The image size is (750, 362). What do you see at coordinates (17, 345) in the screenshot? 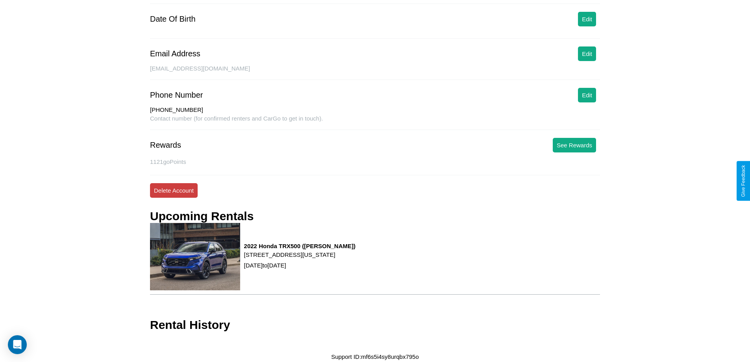
I see `div: Open Intercom Messenger` at bounding box center [17, 345].